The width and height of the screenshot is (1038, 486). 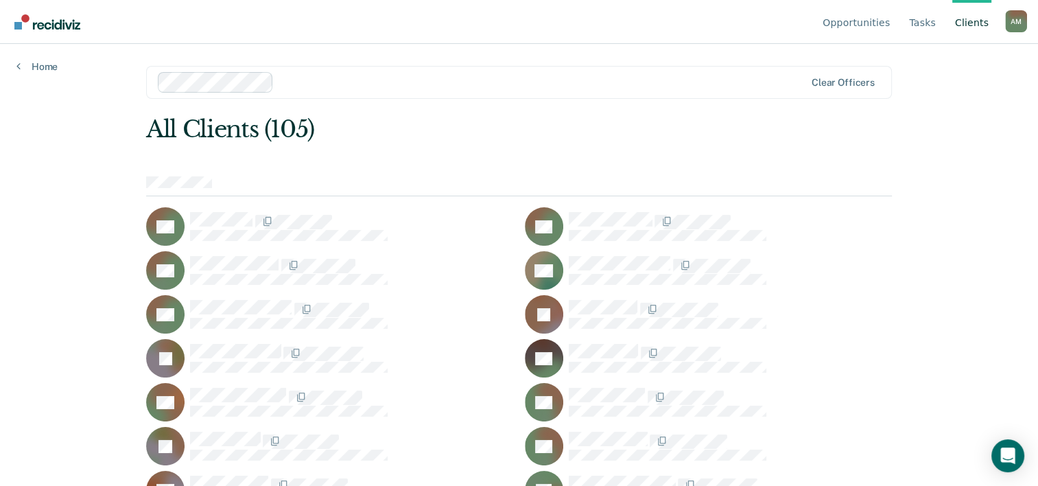 I want to click on div: A M, so click(x=1016, y=21).